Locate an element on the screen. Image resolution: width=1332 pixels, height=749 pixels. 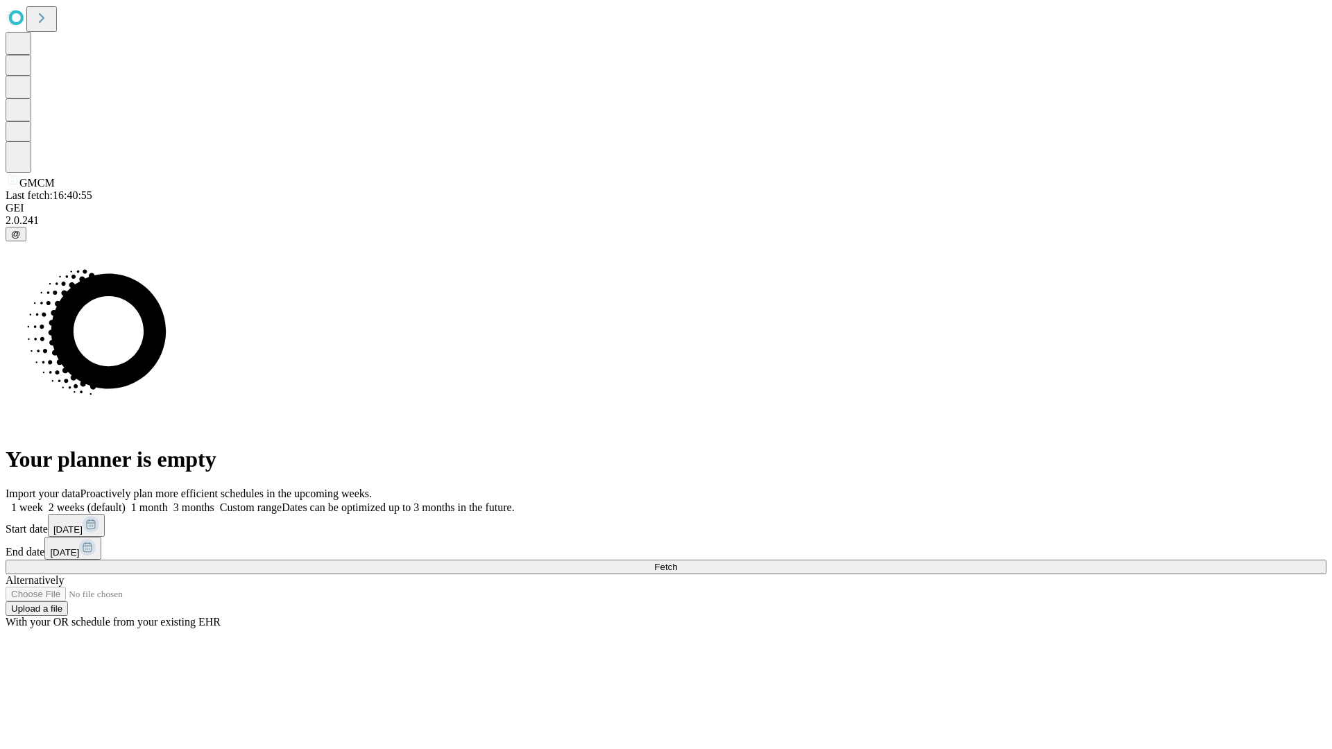
button: Upload a file is located at coordinates (37, 609).